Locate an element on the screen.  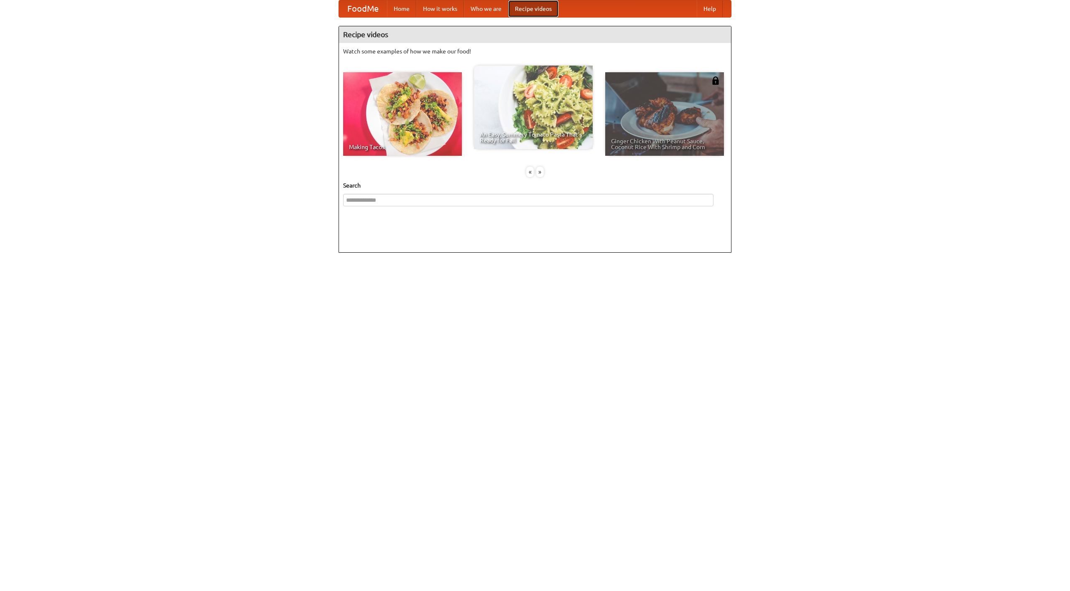
a: Recipe videos is located at coordinates (533, 9).